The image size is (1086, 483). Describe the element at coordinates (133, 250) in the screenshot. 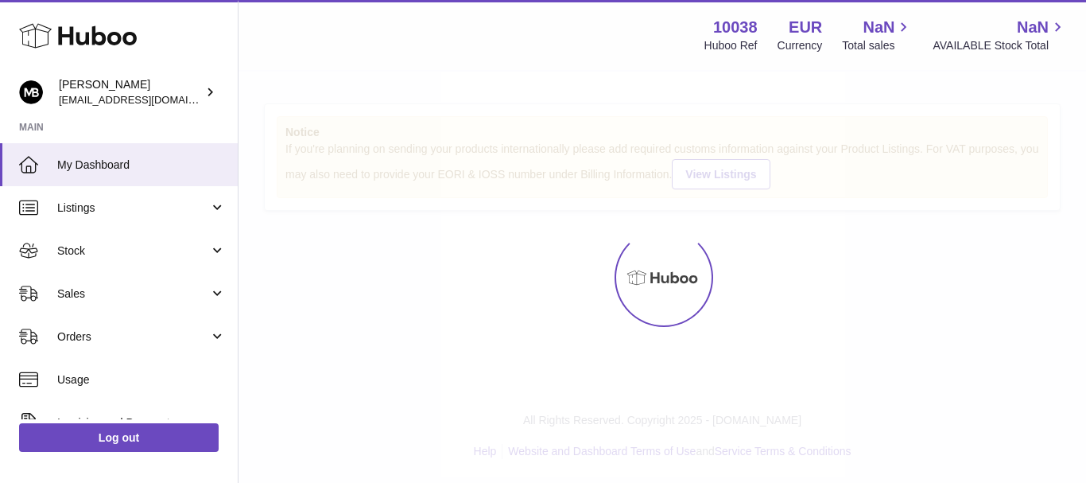

I see `span: Stock` at that location.